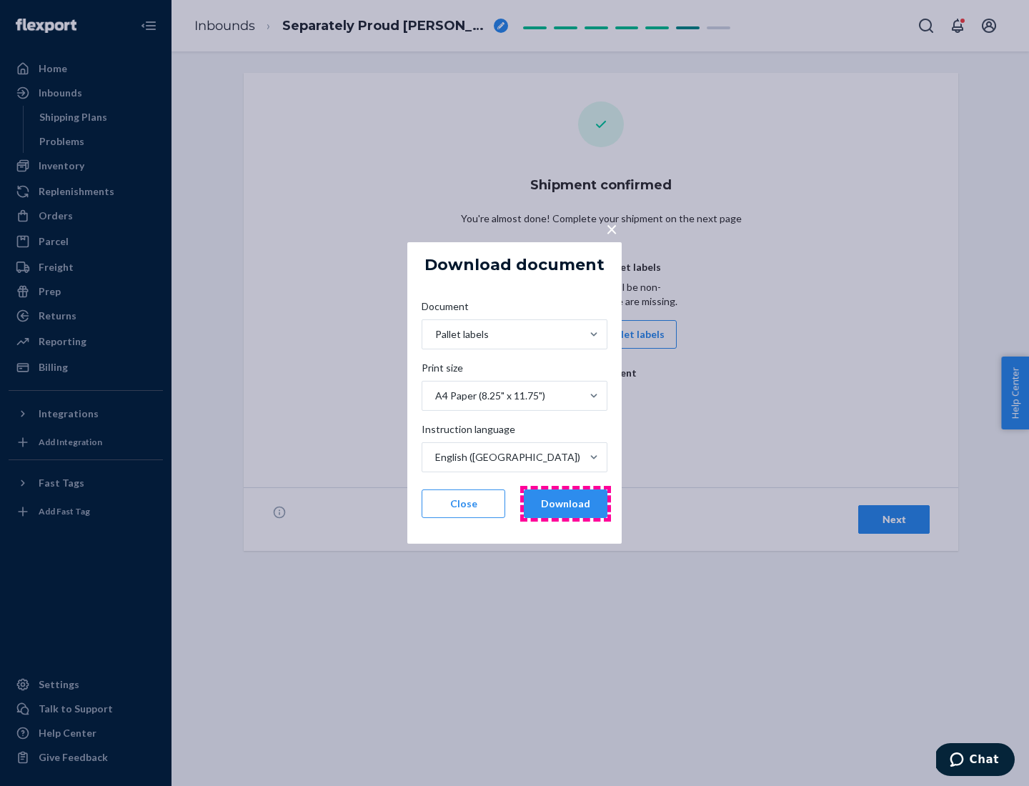 This screenshot has height=786, width=1029. Describe the element at coordinates (461, 334) in the screenshot. I see `div: Pallet labels` at that location.